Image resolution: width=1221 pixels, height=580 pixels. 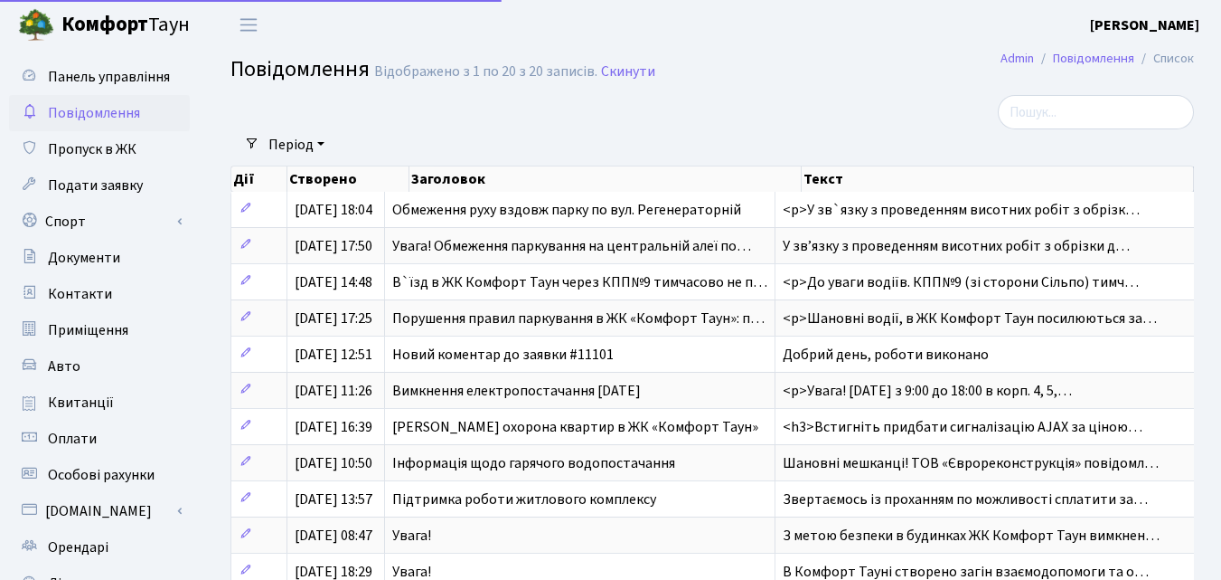 I want to click on a: Авто, so click(x=99, y=366).